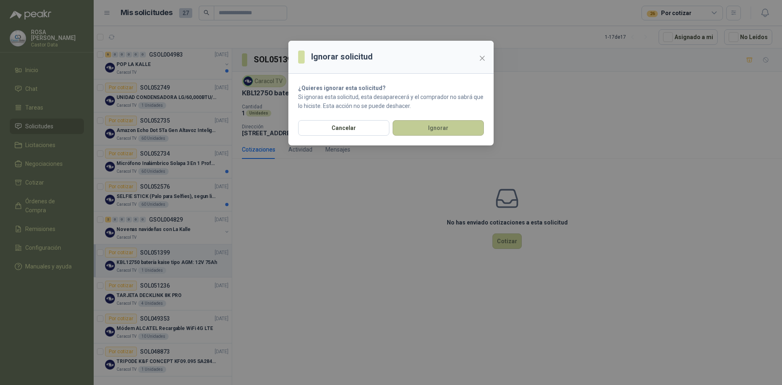 This screenshot has height=385, width=782. Describe the element at coordinates (438, 128) in the screenshot. I see `button: Ignorar` at that location.